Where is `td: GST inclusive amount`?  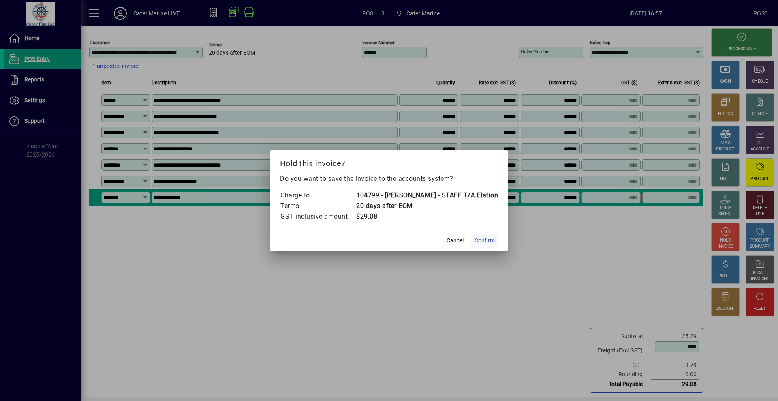
td: GST inclusive amount is located at coordinates (318, 216).